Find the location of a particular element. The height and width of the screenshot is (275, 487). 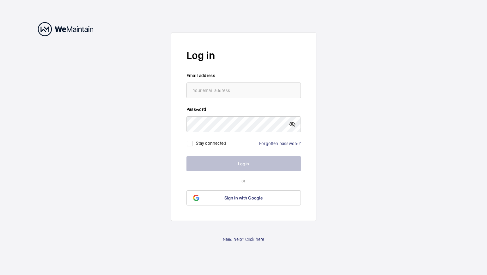

h2: Log in is located at coordinates (244, 55).